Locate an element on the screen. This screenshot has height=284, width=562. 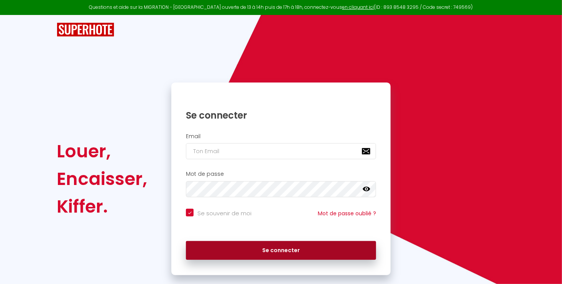
input: Ton Email is located at coordinates (281, 151).